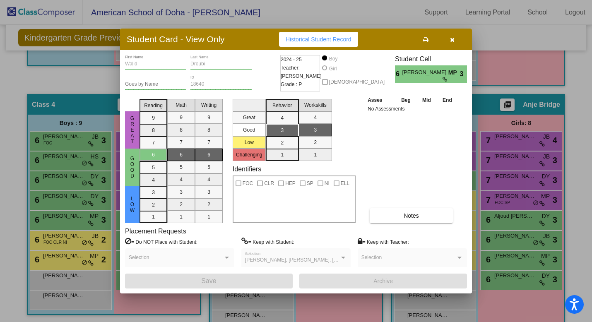  Describe the element at coordinates (291, 60) in the screenshot. I see `span: 2024 - 25` at that location.